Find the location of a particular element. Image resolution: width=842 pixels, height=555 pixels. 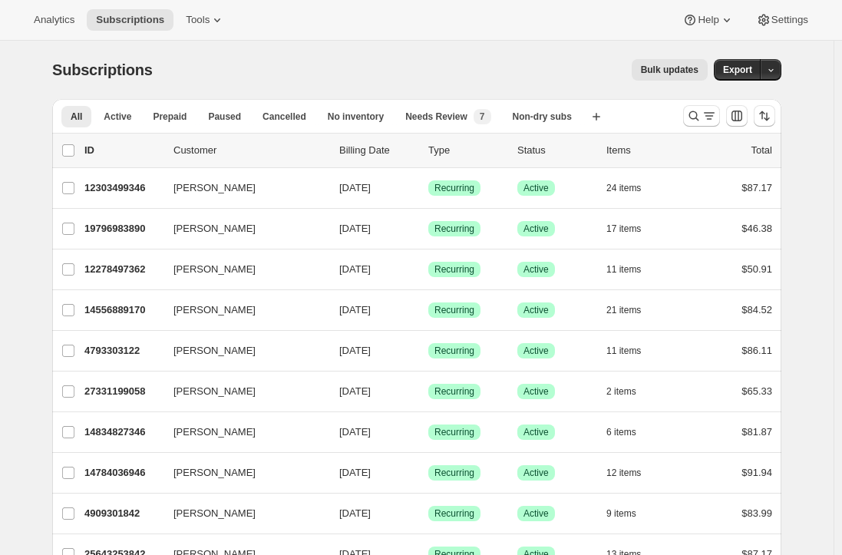

span: All is located at coordinates (76, 117).